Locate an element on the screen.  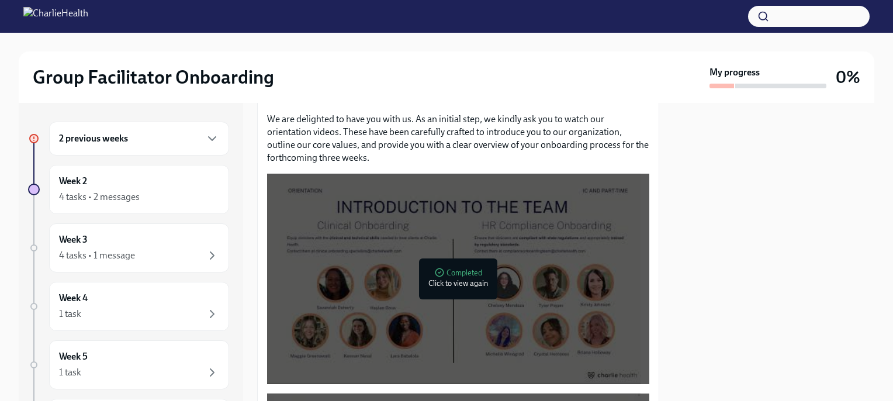
a: Week 41 task is located at coordinates (129, 306).